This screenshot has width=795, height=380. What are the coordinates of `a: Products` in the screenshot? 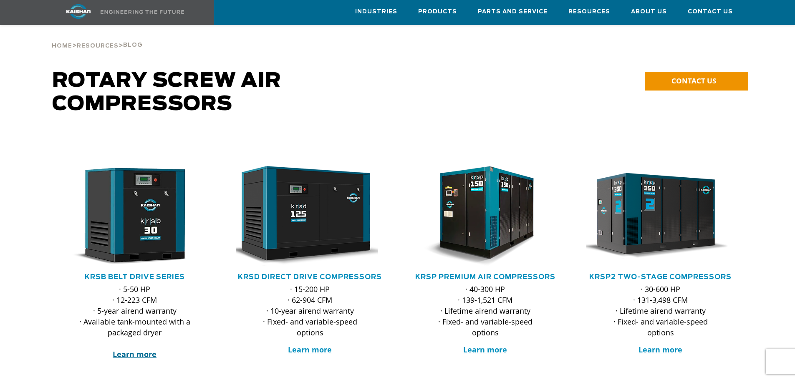 It's located at (438, 12).